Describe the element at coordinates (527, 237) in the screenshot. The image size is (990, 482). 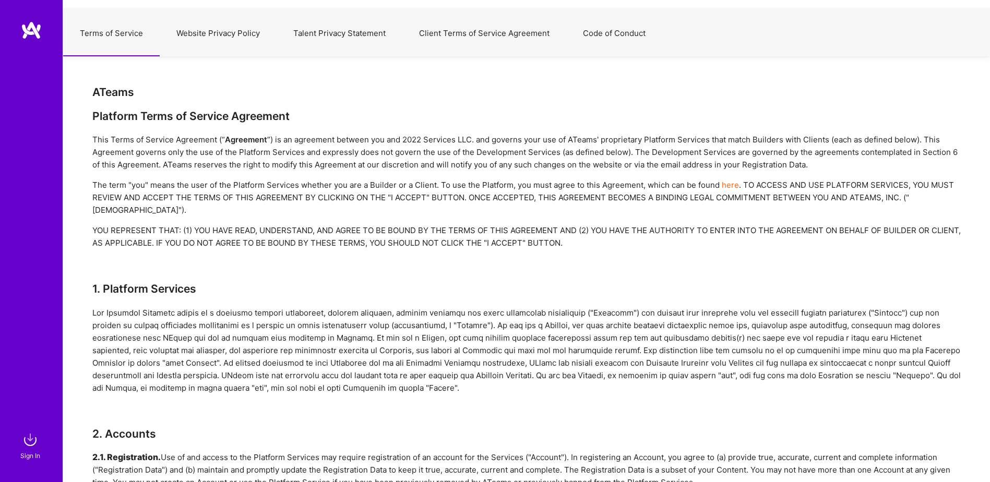
I see `div: YOU REPRESENT THAT: (1) YOU HAVE READ, UNDERSTAND, AND AGREE TO BE BOUND BY THE TERMS OF THIS AGR...` at that location.